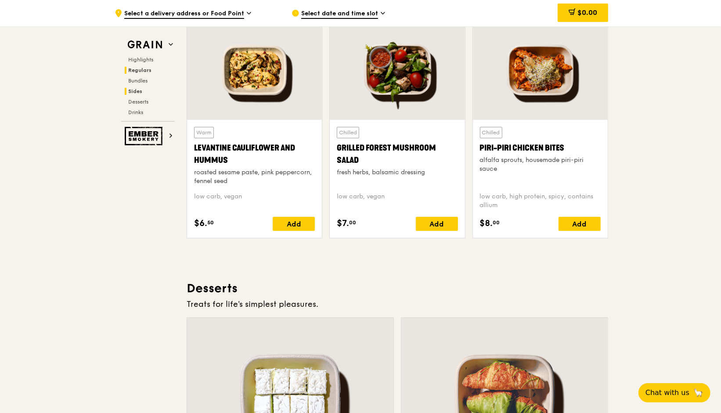  Describe the element at coordinates (184, 14) in the screenshot. I see `span: Select a delivery address or Food Point` at that location.